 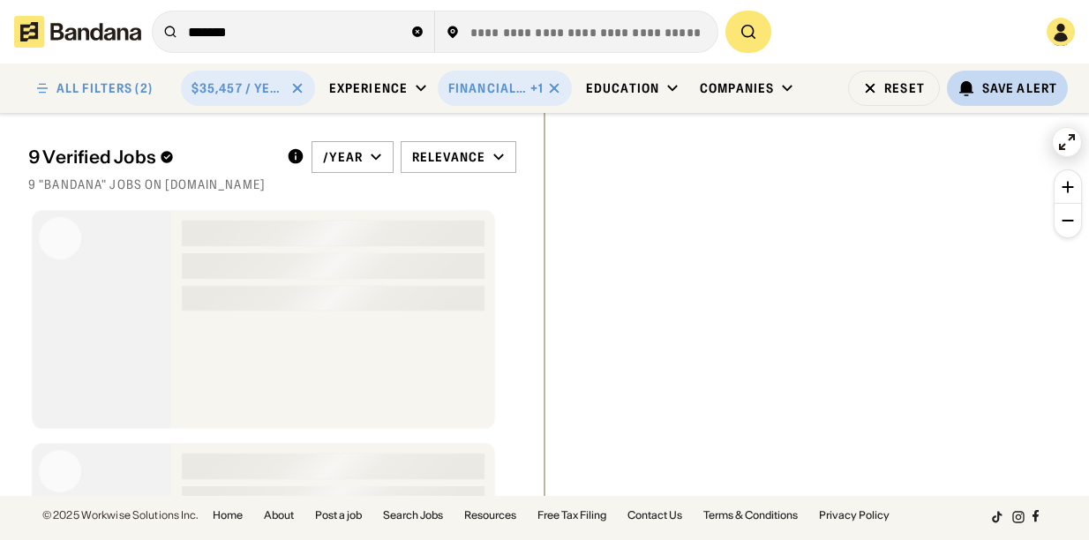 What do you see at coordinates (905, 88) in the screenshot?
I see `div: Reset` at bounding box center [905, 88].